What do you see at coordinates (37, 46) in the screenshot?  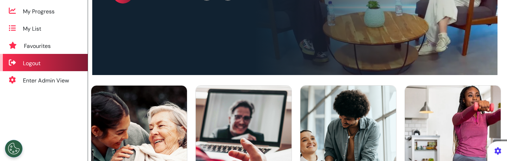 I see `div: Favourites` at bounding box center [37, 46].